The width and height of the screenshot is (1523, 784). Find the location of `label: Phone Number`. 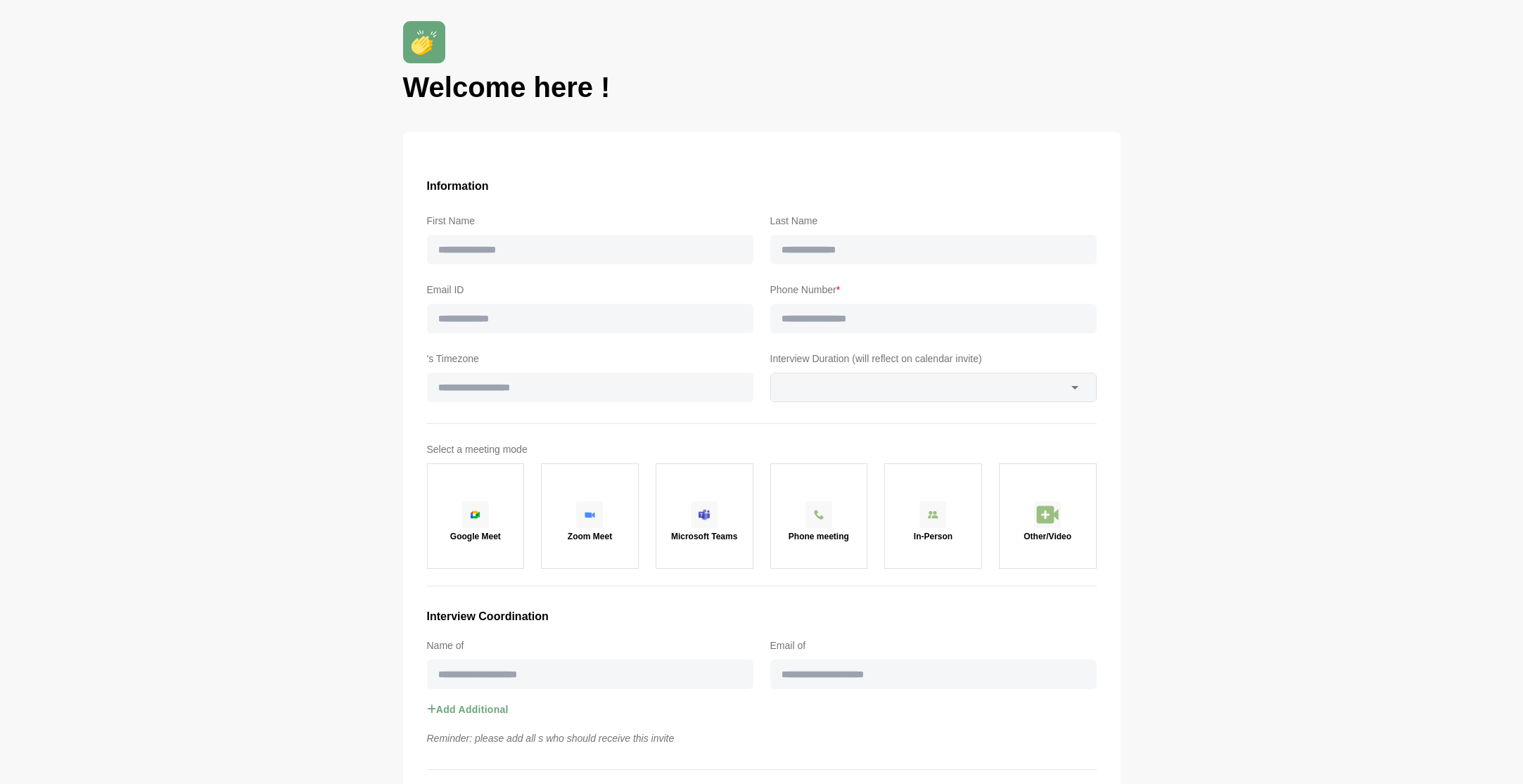

label: Phone Number is located at coordinates (933, 290).